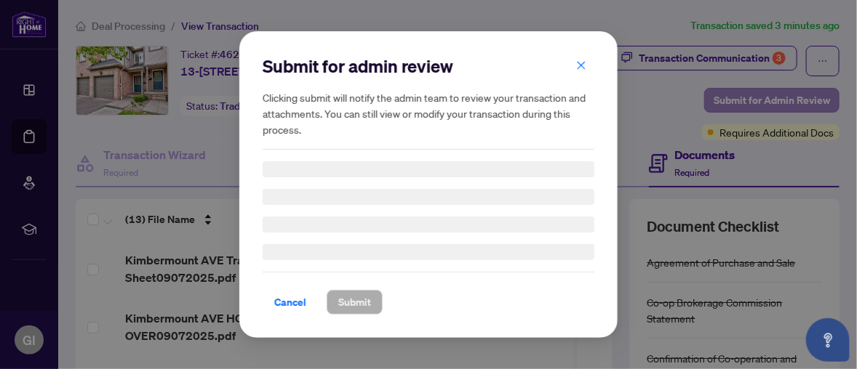 Image resolution: width=857 pixels, height=369 pixels. What do you see at coordinates (290, 302) in the screenshot?
I see `span: Cancel` at bounding box center [290, 302].